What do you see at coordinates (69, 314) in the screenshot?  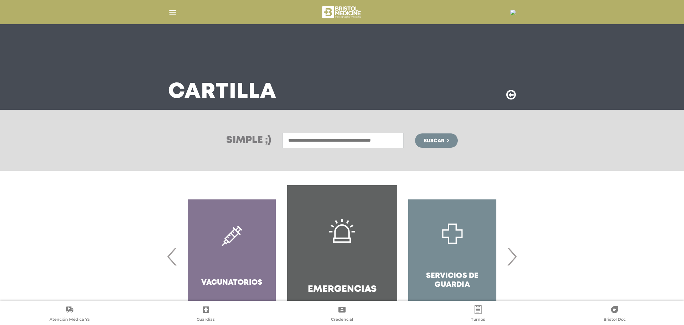 I see `a: Atención Médica Ya` at bounding box center [69, 314].